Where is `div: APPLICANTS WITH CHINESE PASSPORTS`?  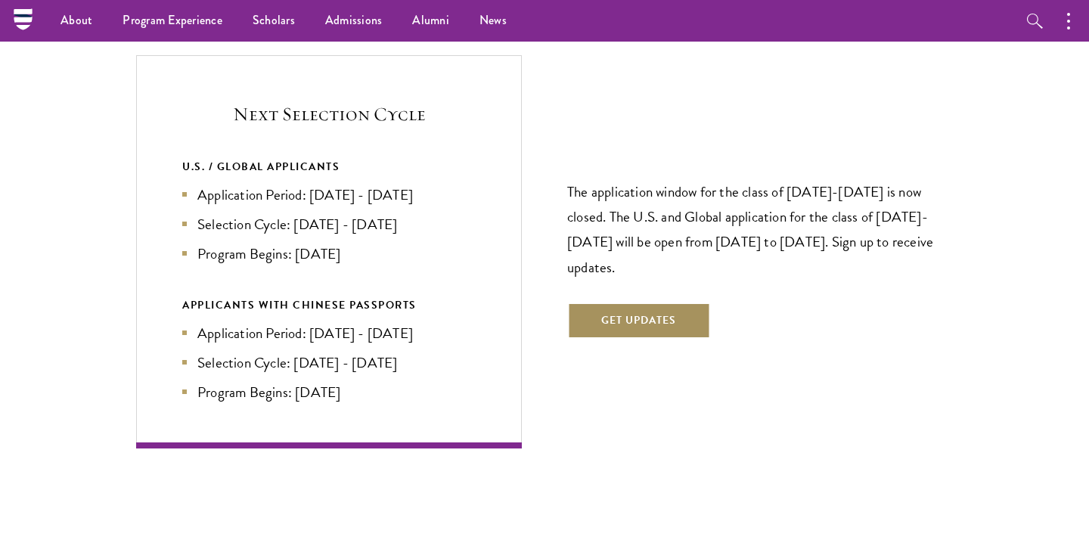 div: APPLICANTS WITH CHINESE PASSPORTS is located at coordinates (329, 305).